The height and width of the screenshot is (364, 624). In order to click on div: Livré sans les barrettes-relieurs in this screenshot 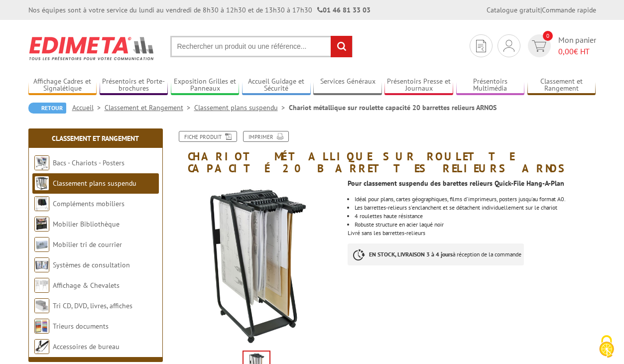, I will do `click(475, 225)`.